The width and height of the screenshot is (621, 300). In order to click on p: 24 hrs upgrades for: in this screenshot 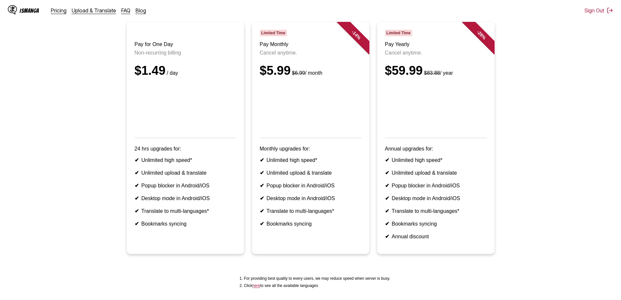, I will do `click(186, 149)`.